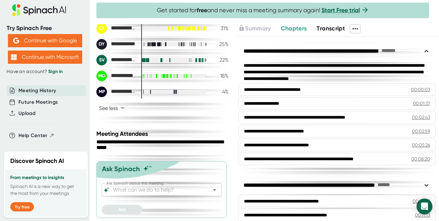 The image size is (439, 221). What do you see at coordinates (45, 41) in the screenshot?
I see `button: Continue with Google` at bounding box center [45, 41].